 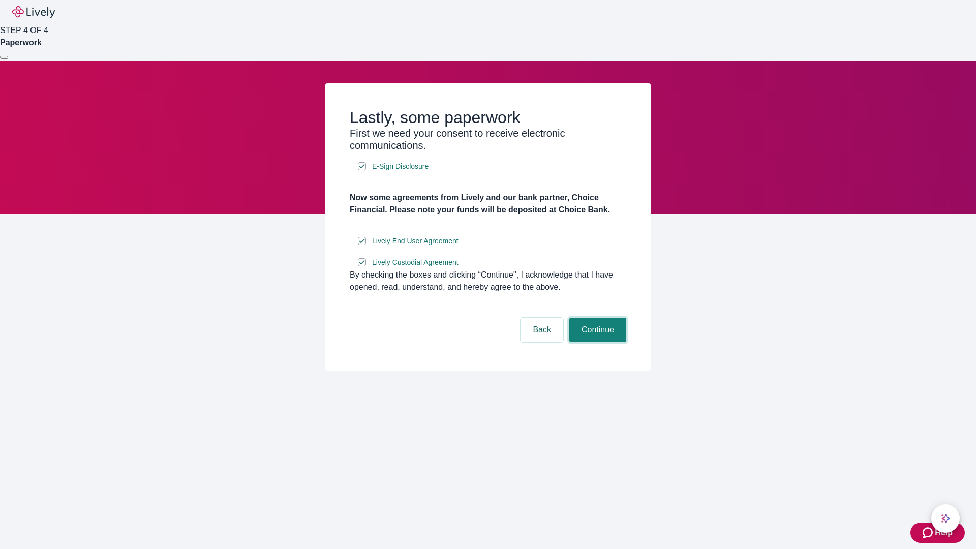 What do you see at coordinates (945, 518) in the screenshot?
I see `svg: Lively AI Assistant` at bounding box center [945, 518].